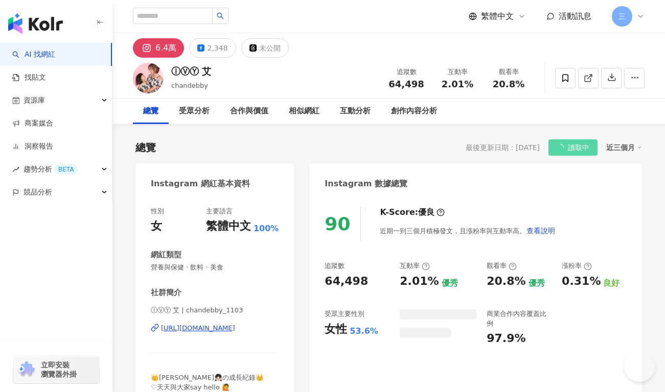 The image size is (665, 392). Describe the element at coordinates (355, 111) in the screenshot. I see `div: 互動分析` at that location.